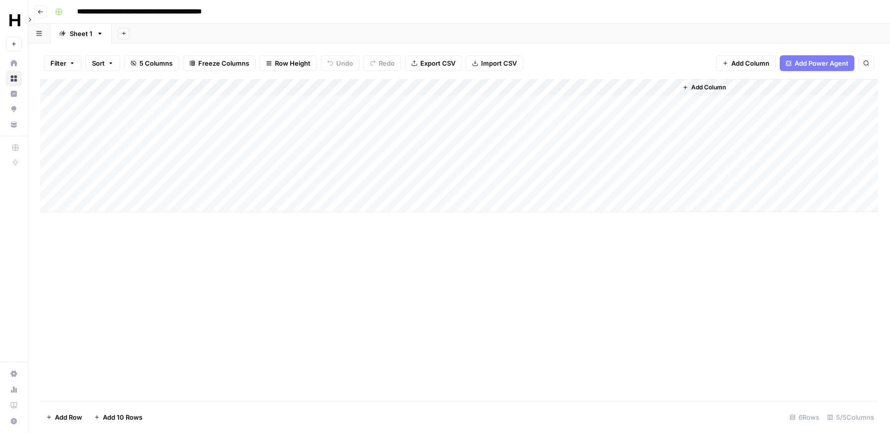 This screenshot has height=433, width=890. Describe the element at coordinates (14, 63) in the screenshot. I see `a: Home` at that location.